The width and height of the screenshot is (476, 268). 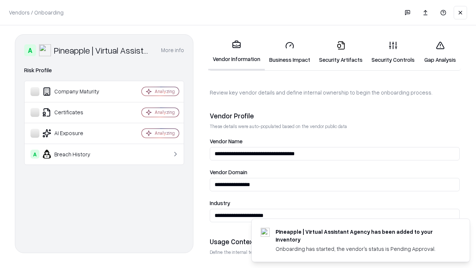 What do you see at coordinates (335, 241) in the screenshot?
I see `div: Usage Context` at bounding box center [335, 241].